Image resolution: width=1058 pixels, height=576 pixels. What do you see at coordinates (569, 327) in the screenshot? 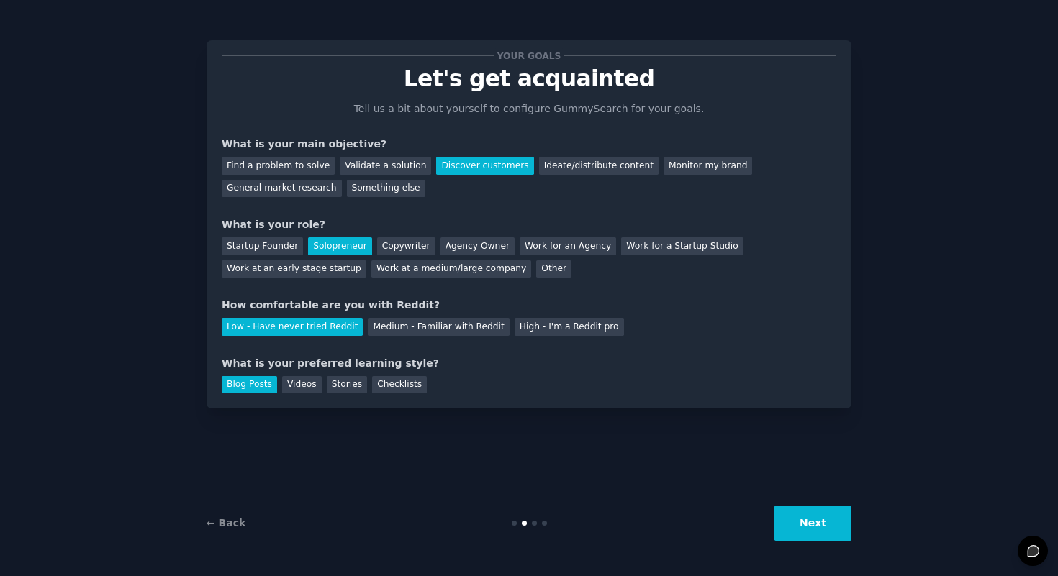
I see `div: High - I'm a Reddit pro` at bounding box center [569, 327].